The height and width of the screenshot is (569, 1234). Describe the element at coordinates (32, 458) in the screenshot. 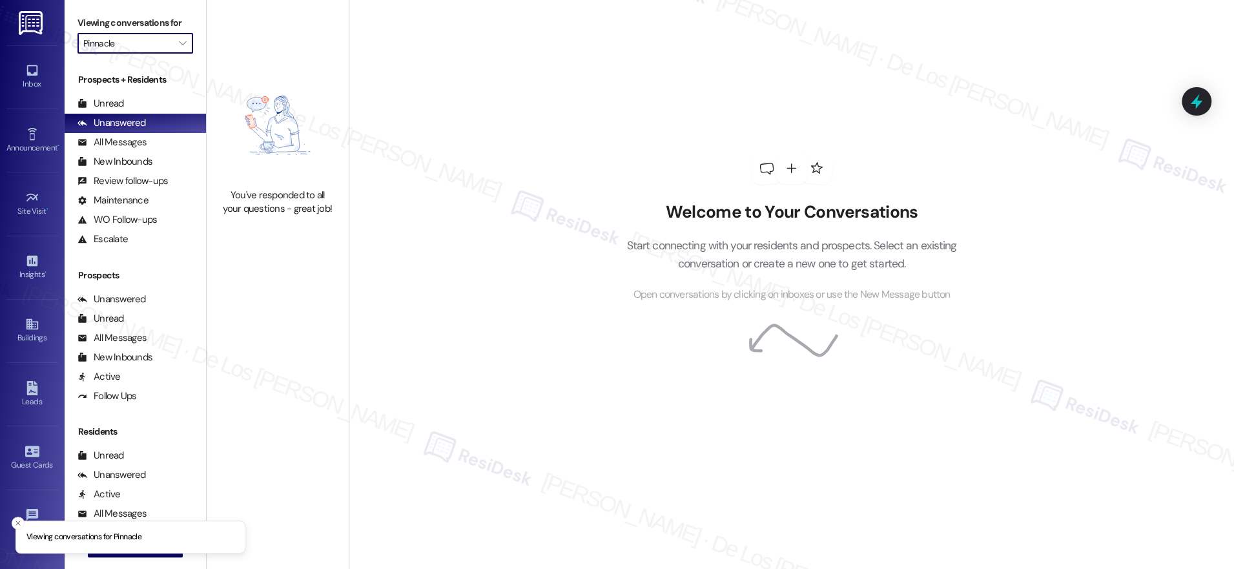

I see `a: Guest Cards` at that location.